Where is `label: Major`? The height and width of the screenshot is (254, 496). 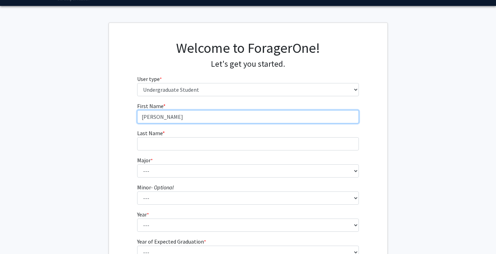 label: Major is located at coordinates (145, 160).